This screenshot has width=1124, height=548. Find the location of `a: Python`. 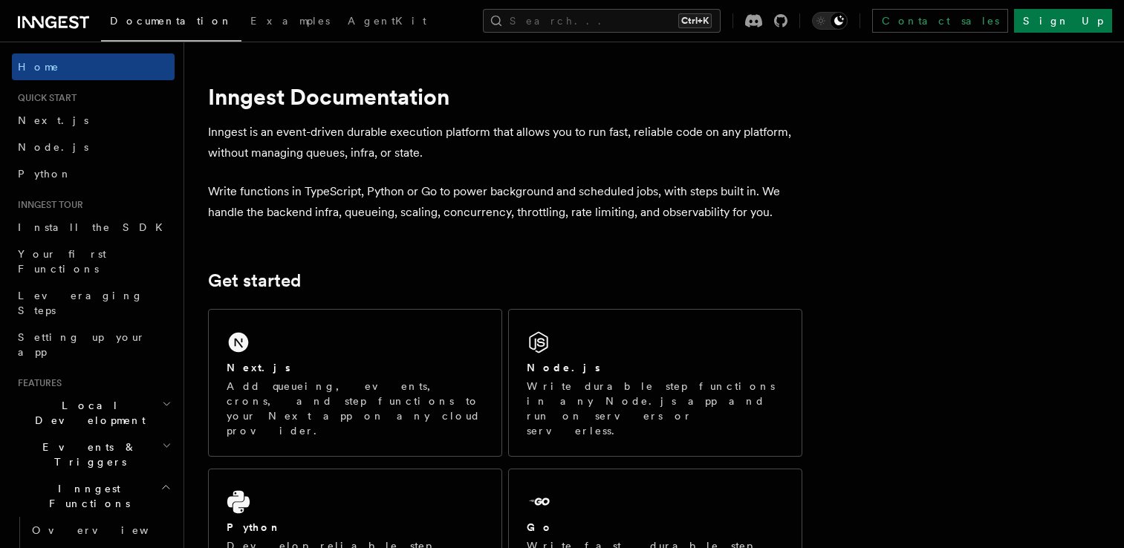

a: Python is located at coordinates (93, 174).